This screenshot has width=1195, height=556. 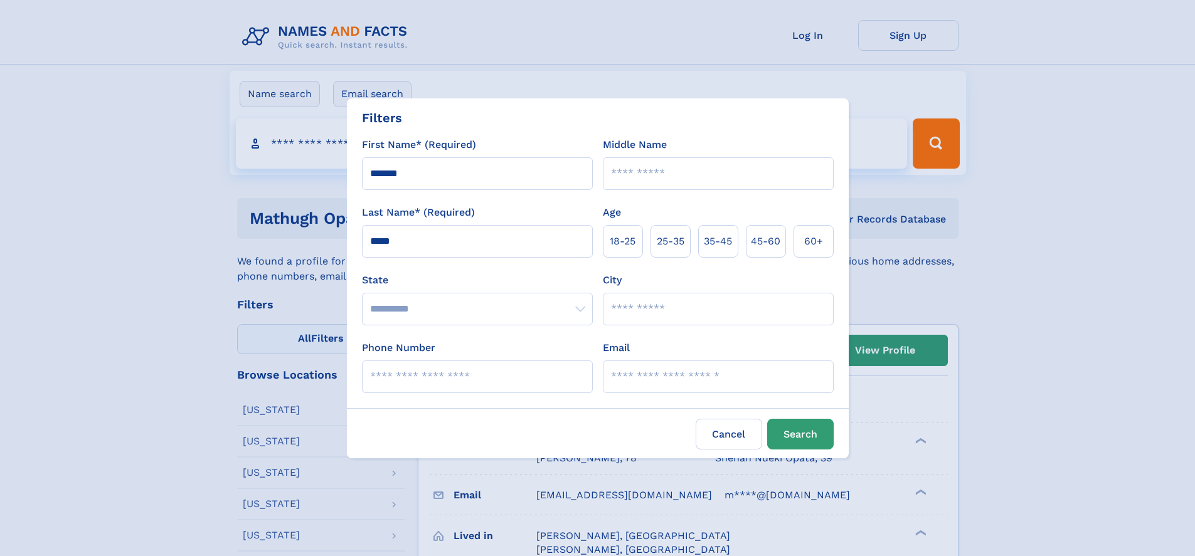 I want to click on label: Last Name* (Required), so click(x=418, y=213).